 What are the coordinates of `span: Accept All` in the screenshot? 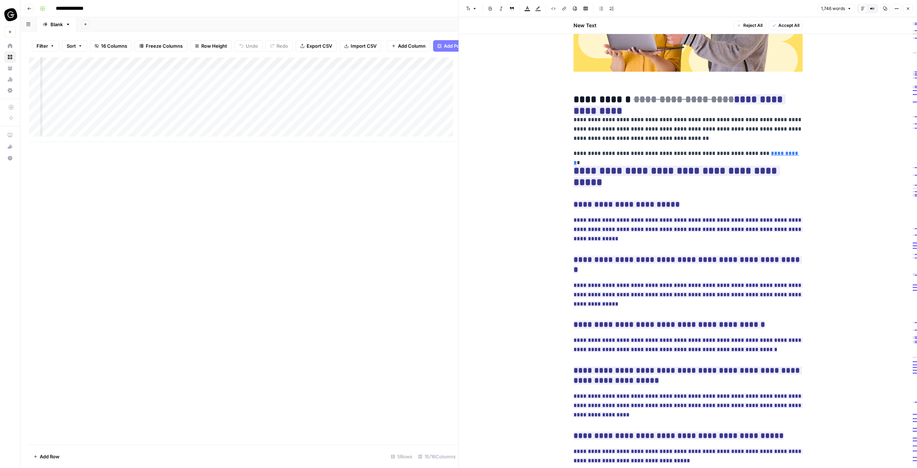 It's located at (789, 25).